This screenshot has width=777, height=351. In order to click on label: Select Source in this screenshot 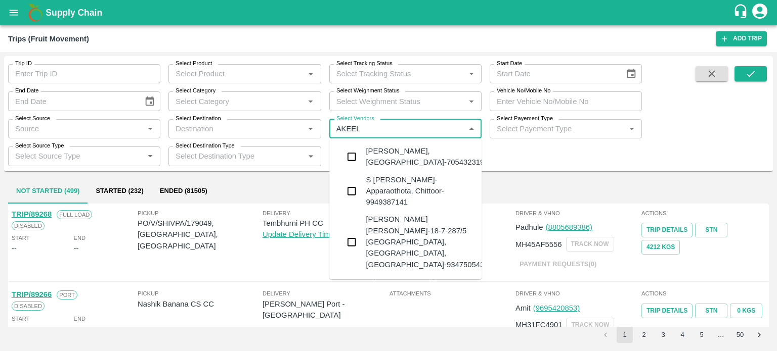, I will do `click(32, 119)`.